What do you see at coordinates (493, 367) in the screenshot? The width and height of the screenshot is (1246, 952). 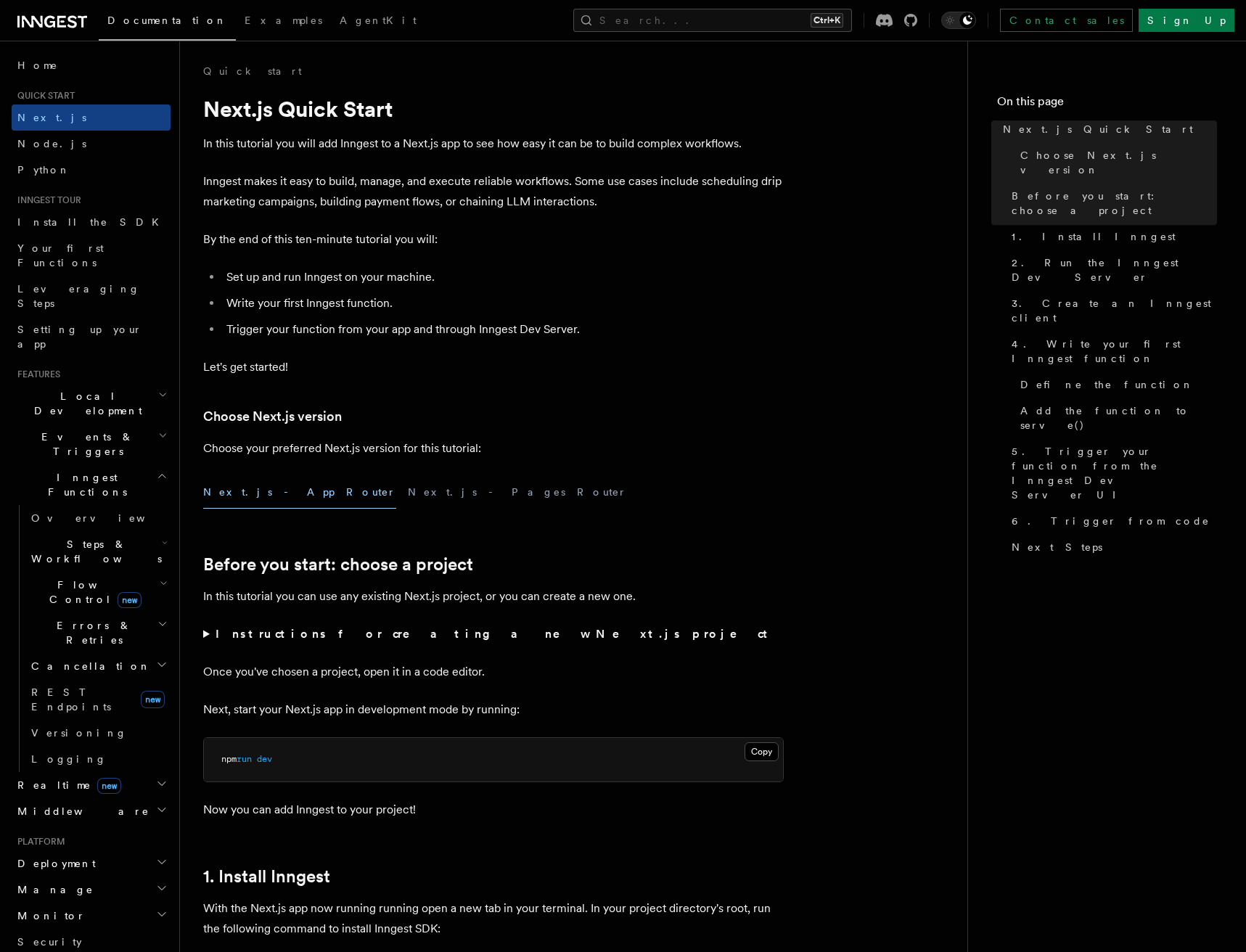 I see `p: Let's get started!` at bounding box center [493, 367].